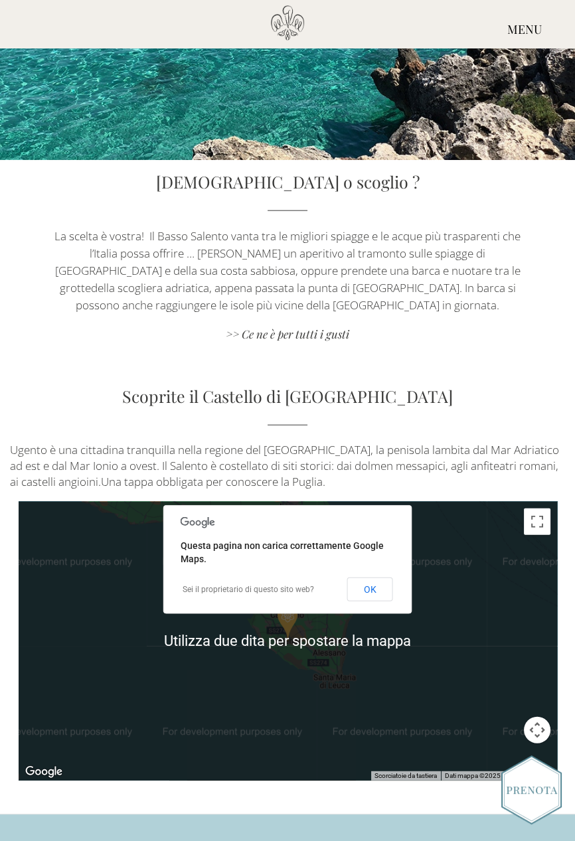 The height and width of the screenshot is (841, 575). Describe the element at coordinates (406, 776) in the screenshot. I see `button: Scorciatoie da tastiera` at that location.